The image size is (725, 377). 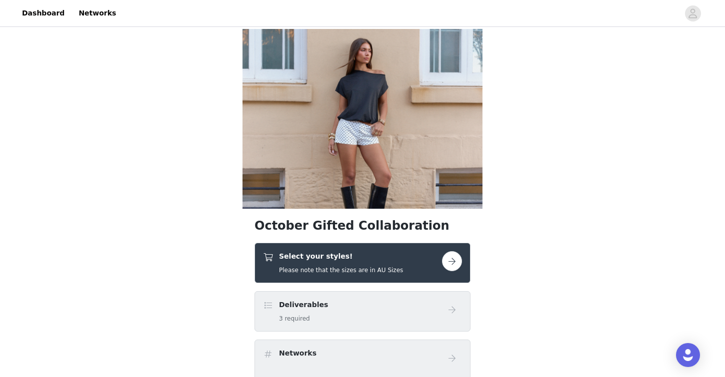 I want to click on h4: Networks, so click(x=297, y=353).